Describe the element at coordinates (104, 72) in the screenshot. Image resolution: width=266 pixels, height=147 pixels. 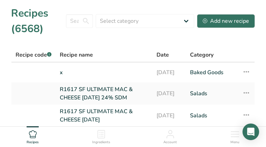
I see `a: x` at that location.